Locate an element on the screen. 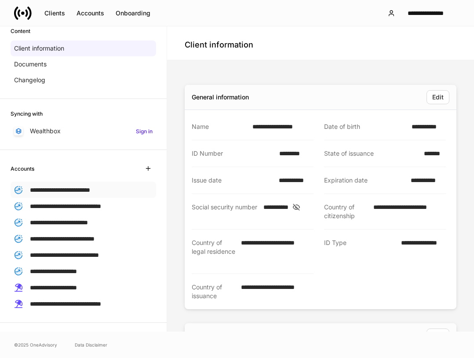  a: Documents is located at coordinates (83, 64).